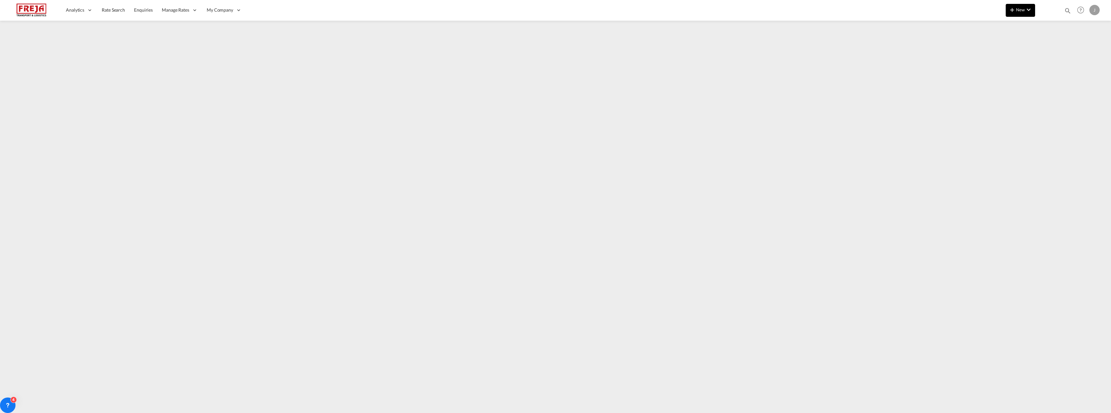 The width and height of the screenshot is (1111, 413). What do you see at coordinates (1020, 10) in the screenshot?
I see `span: New` at bounding box center [1020, 10].